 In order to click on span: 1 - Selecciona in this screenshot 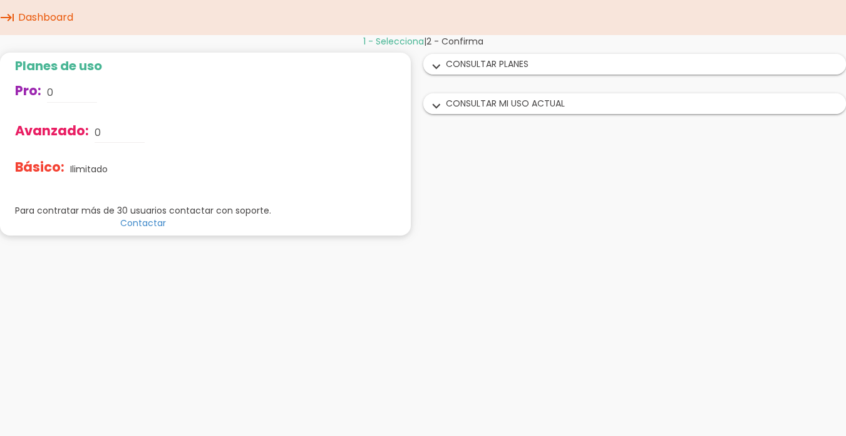, I will do `click(393, 41)`.